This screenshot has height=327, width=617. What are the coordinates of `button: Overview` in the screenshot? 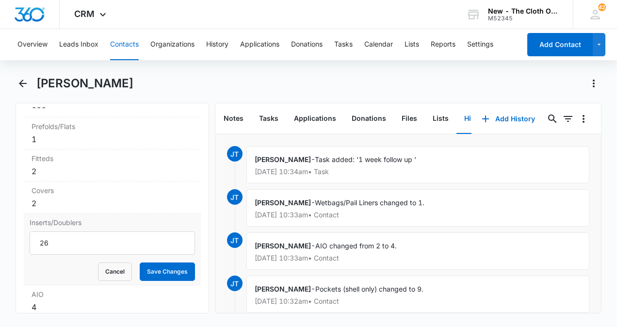 It's located at (32, 45).